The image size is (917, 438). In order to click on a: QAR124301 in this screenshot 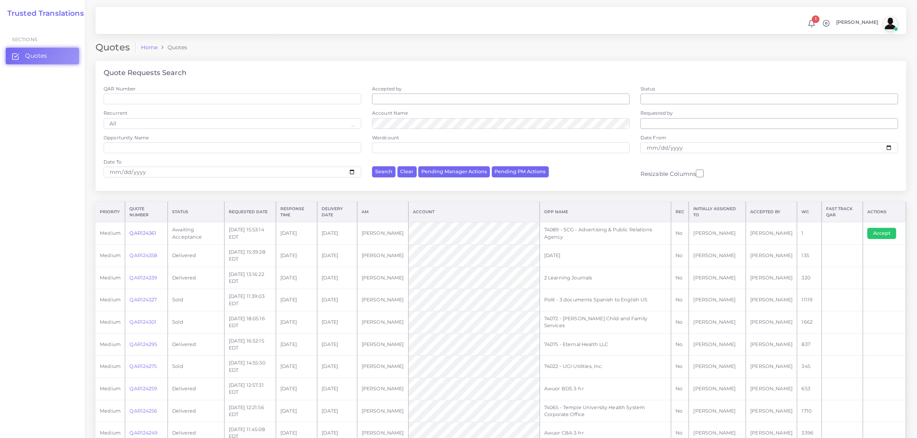, I will do `click(143, 322)`.